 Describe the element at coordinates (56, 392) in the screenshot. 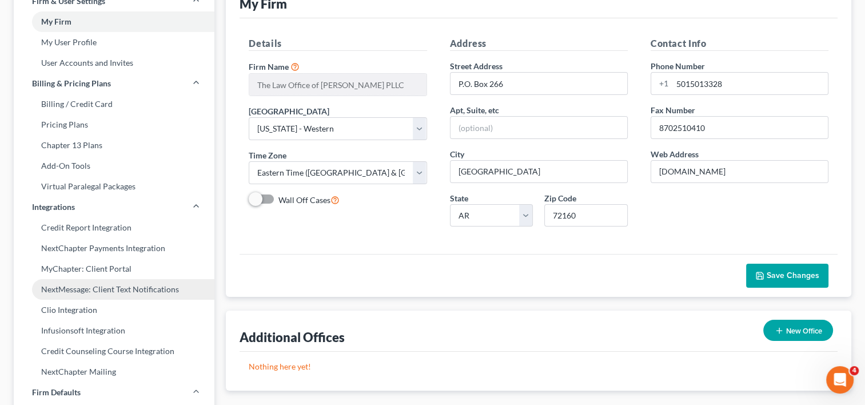

I see `span: Firm Defaults` at that location.